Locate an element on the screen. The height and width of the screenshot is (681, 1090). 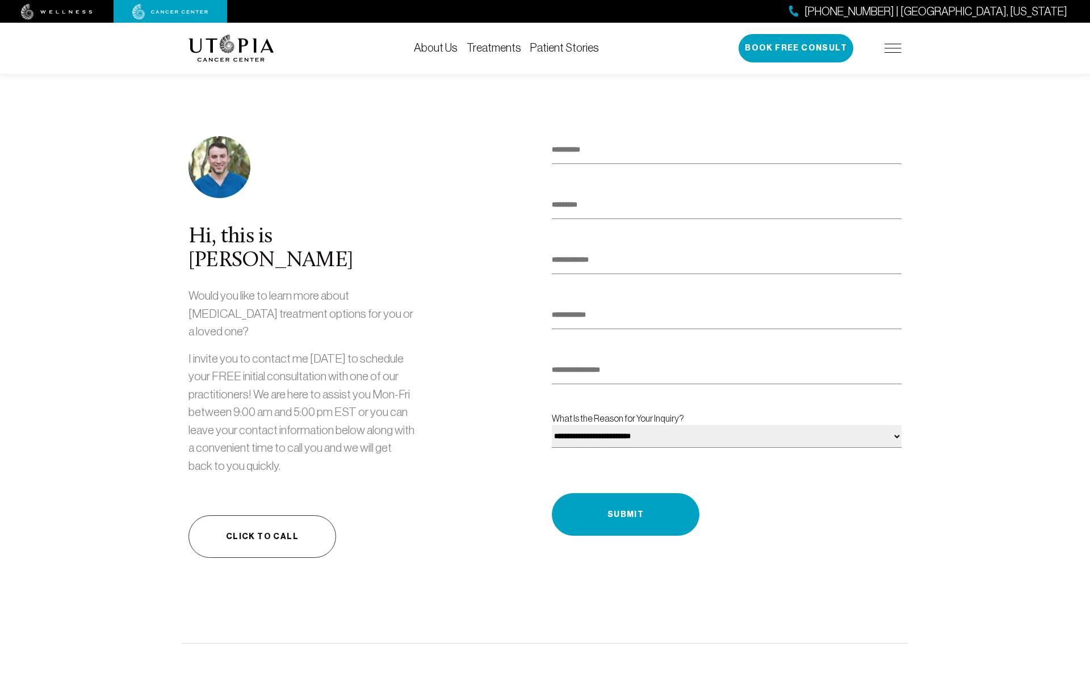
a: Treatments is located at coordinates (494, 48).